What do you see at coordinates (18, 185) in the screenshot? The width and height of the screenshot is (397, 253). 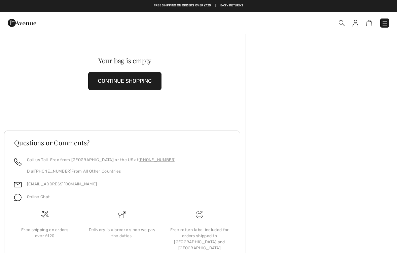 I see `img: email` at bounding box center [18, 185].